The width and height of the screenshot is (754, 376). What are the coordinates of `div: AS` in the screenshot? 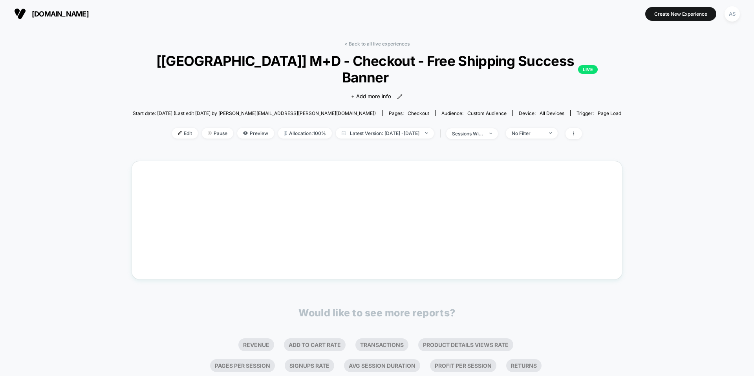 It's located at (732, 14).